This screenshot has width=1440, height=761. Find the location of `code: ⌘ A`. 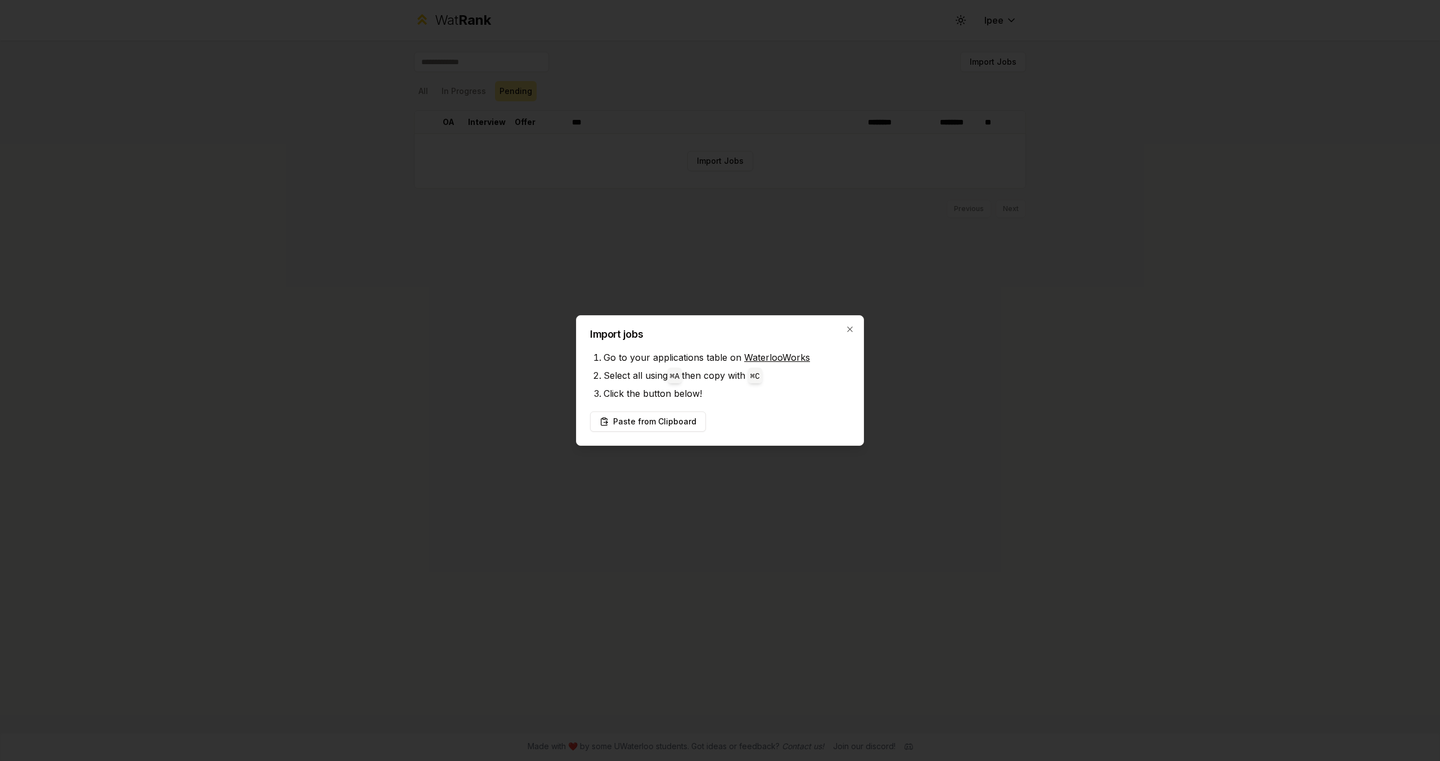

code: ⌘ A is located at coordinates (674, 376).